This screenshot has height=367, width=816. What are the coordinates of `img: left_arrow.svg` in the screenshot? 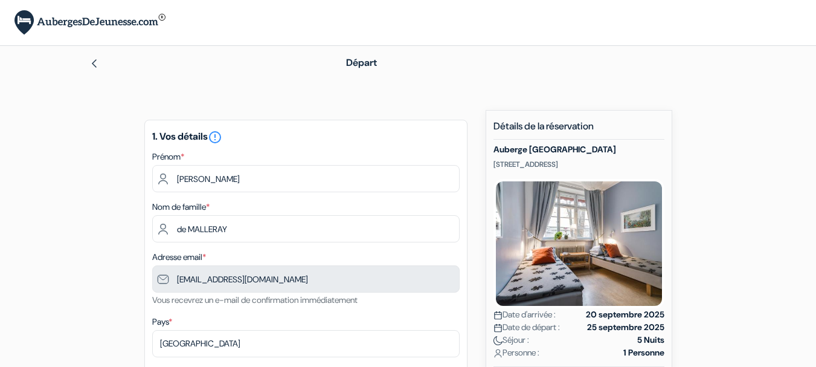 It's located at (94, 63).